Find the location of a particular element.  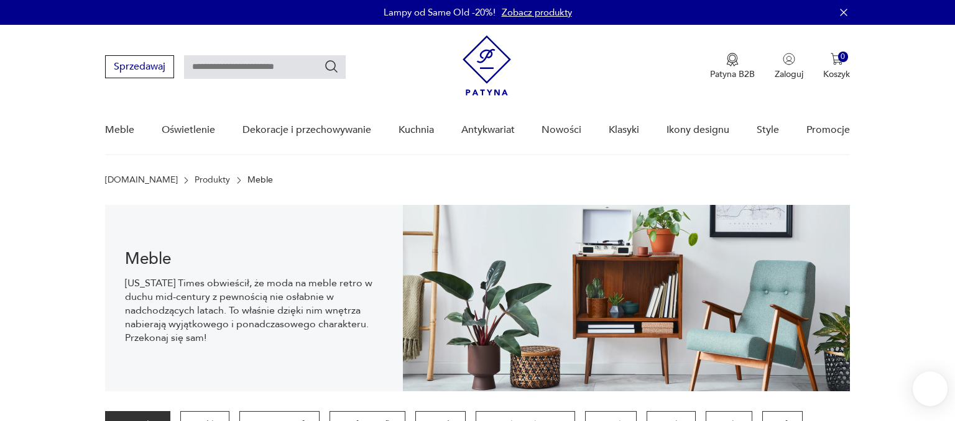

a: Oświetlenie is located at coordinates (188, 130).